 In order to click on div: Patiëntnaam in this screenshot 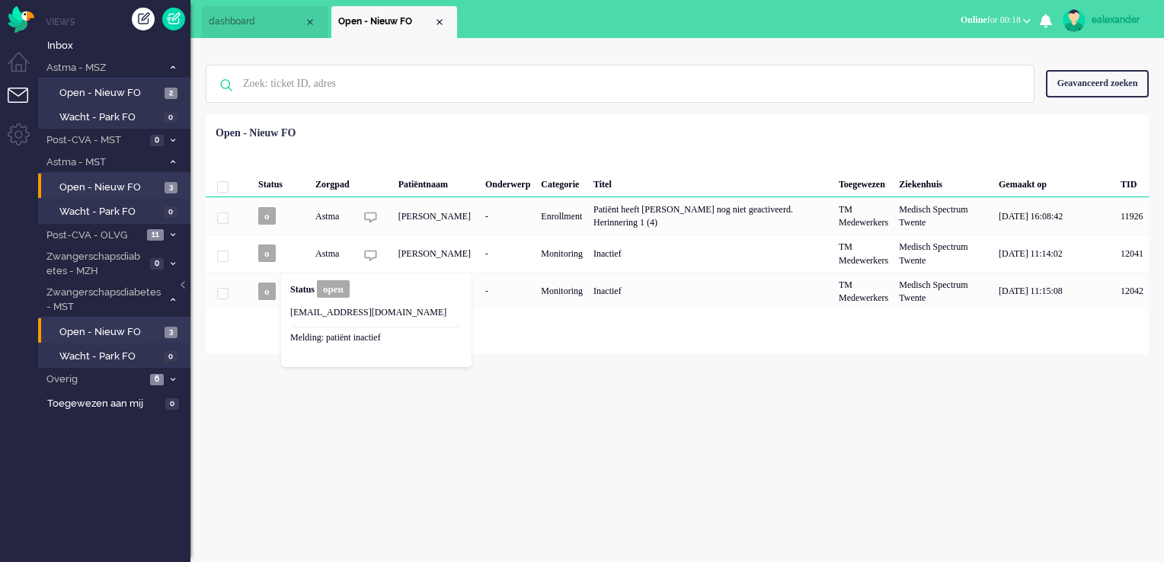, I will do `click(436, 182)`.